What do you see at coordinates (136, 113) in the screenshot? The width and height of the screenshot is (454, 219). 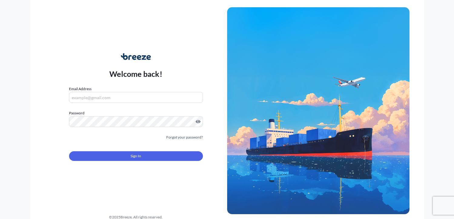 I see `label: Password` at bounding box center [136, 113].